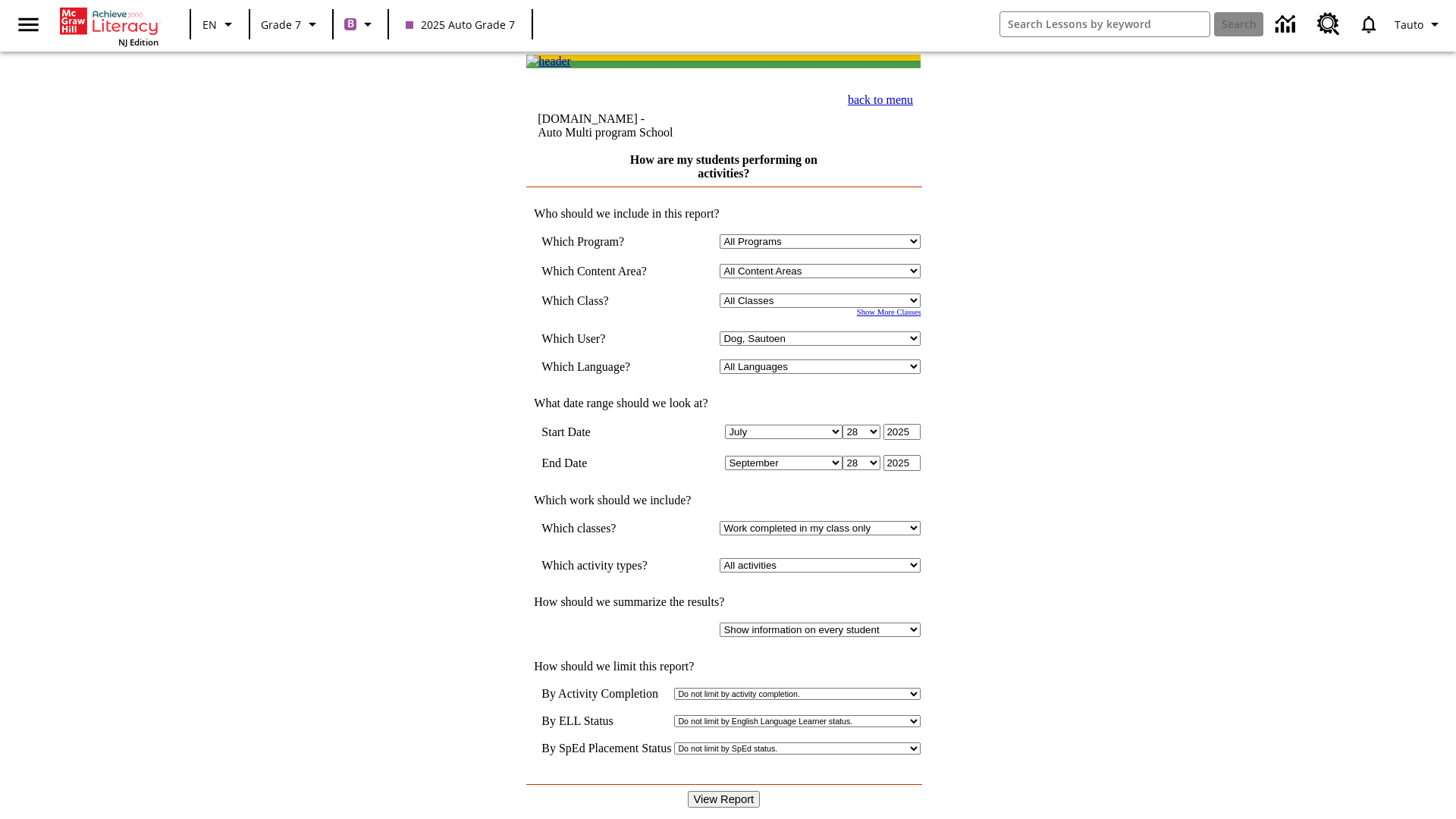 Image resolution: width=1456 pixels, height=819 pixels. Describe the element at coordinates (350, 24) in the screenshot. I see `span: B` at that location.